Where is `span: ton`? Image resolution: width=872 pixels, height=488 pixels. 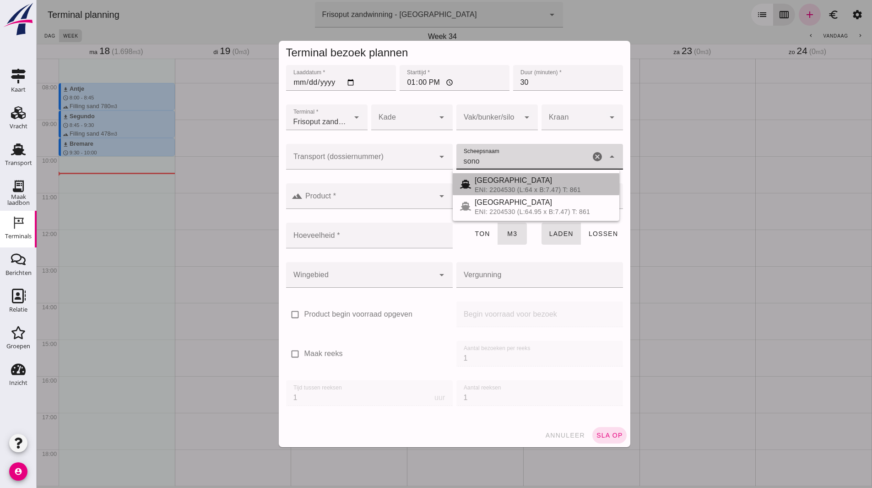 span: ton is located at coordinates (445, 233).